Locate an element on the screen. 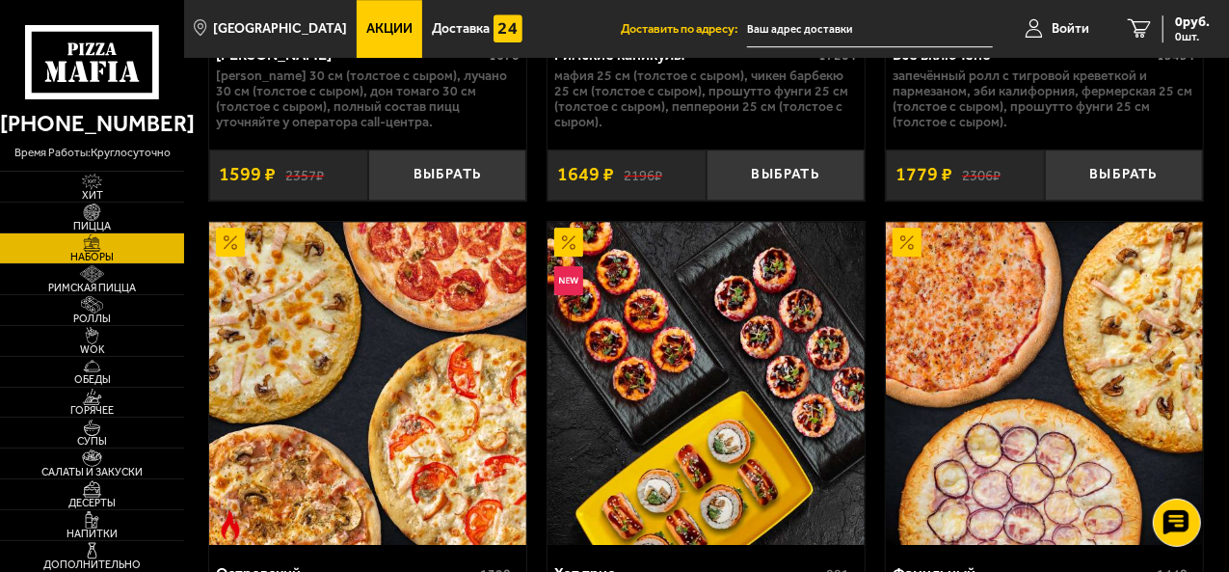 This screenshot has height=572, width=1229. span: 1779 ₽ is located at coordinates (923, 174).